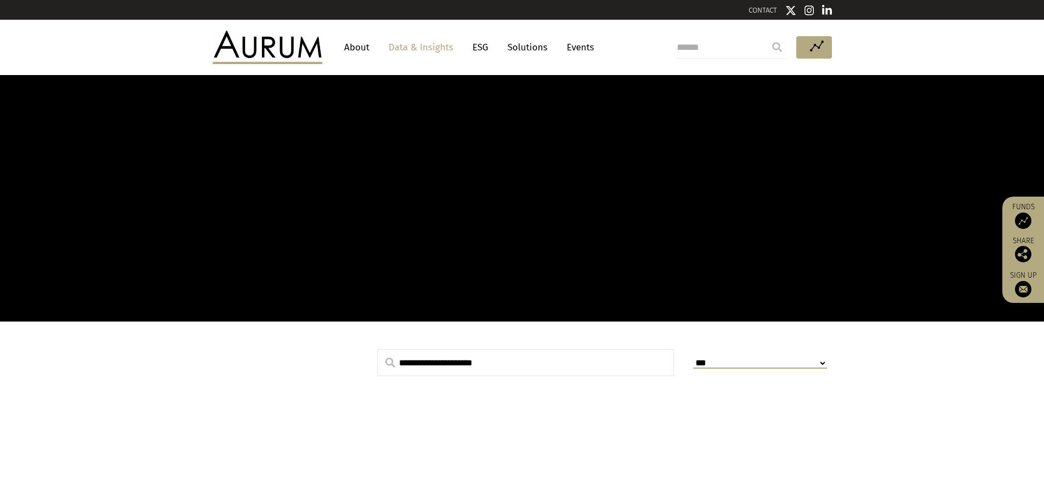  I want to click on a: Funds, so click(1023, 215).